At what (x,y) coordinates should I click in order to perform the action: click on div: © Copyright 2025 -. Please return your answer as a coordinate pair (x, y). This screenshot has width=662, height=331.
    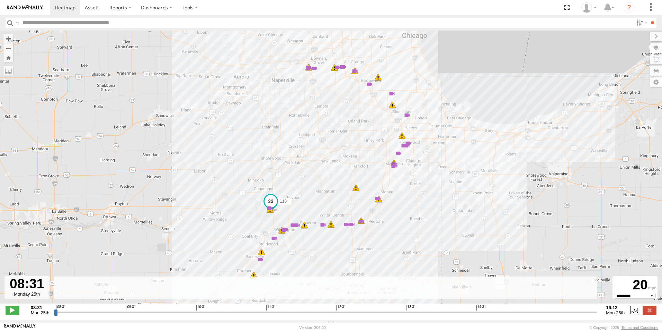
    Looking at the image, I should click on (624, 327).